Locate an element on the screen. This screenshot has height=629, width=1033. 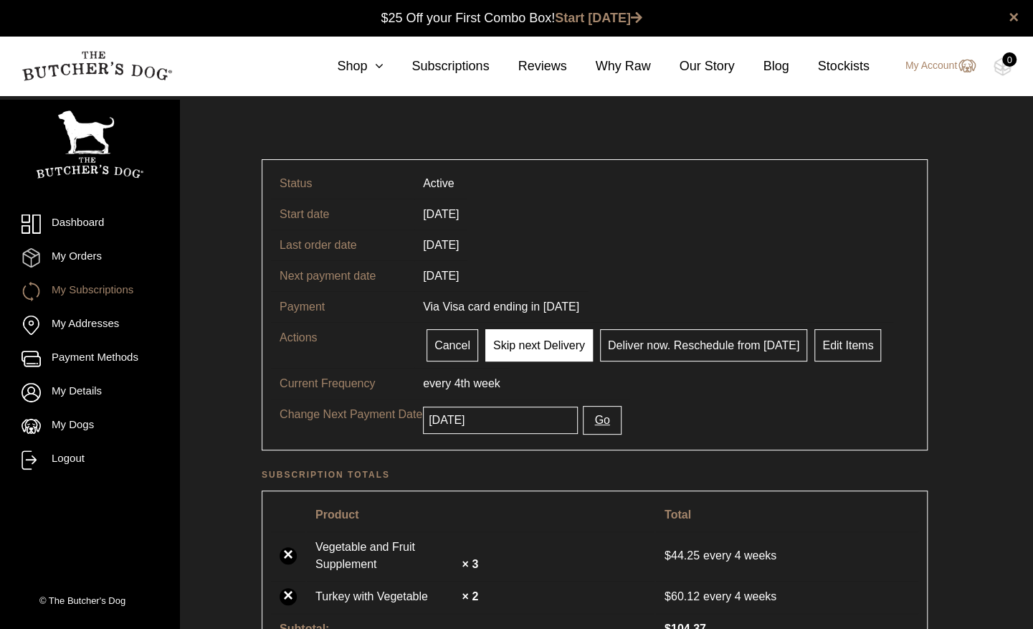
a: Vegetable and Fruit Supplement is located at coordinates (387, 556).